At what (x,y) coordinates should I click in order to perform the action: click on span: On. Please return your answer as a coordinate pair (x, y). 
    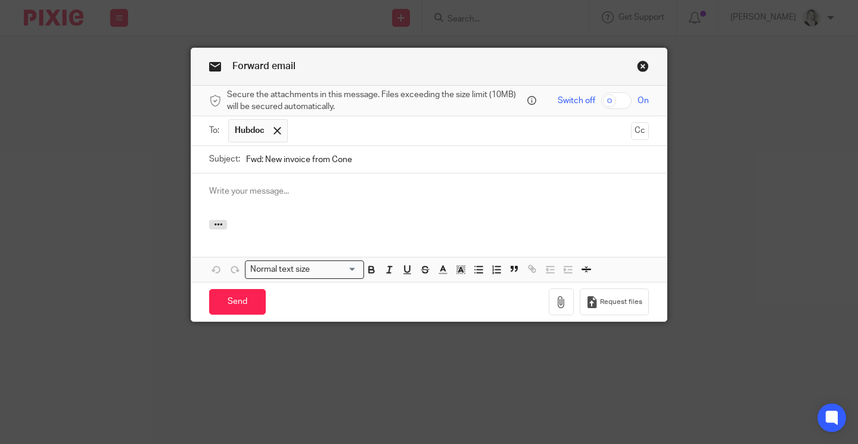
    Looking at the image, I should click on (643, 101).